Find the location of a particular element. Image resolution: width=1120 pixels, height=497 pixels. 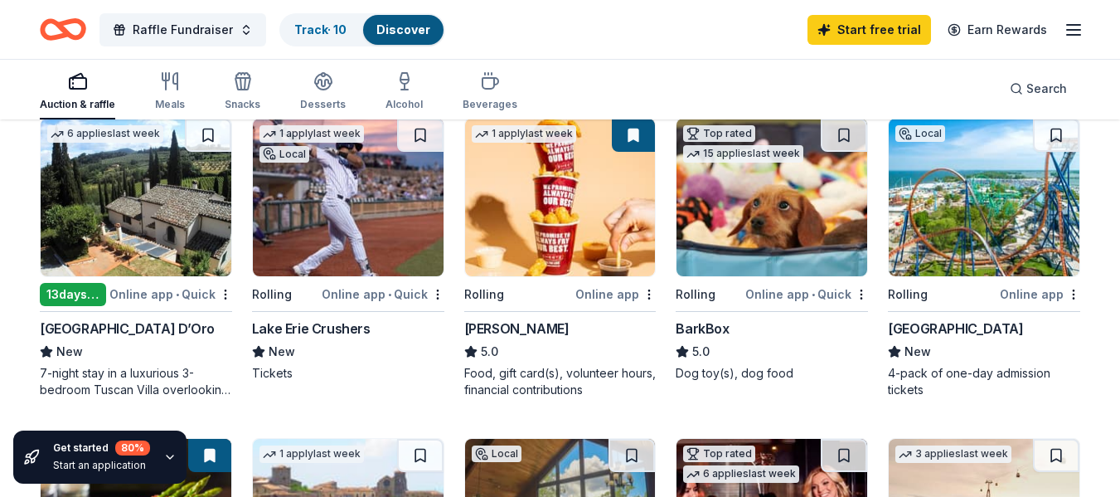

button: Desserts is located at coordinates (323, 92).